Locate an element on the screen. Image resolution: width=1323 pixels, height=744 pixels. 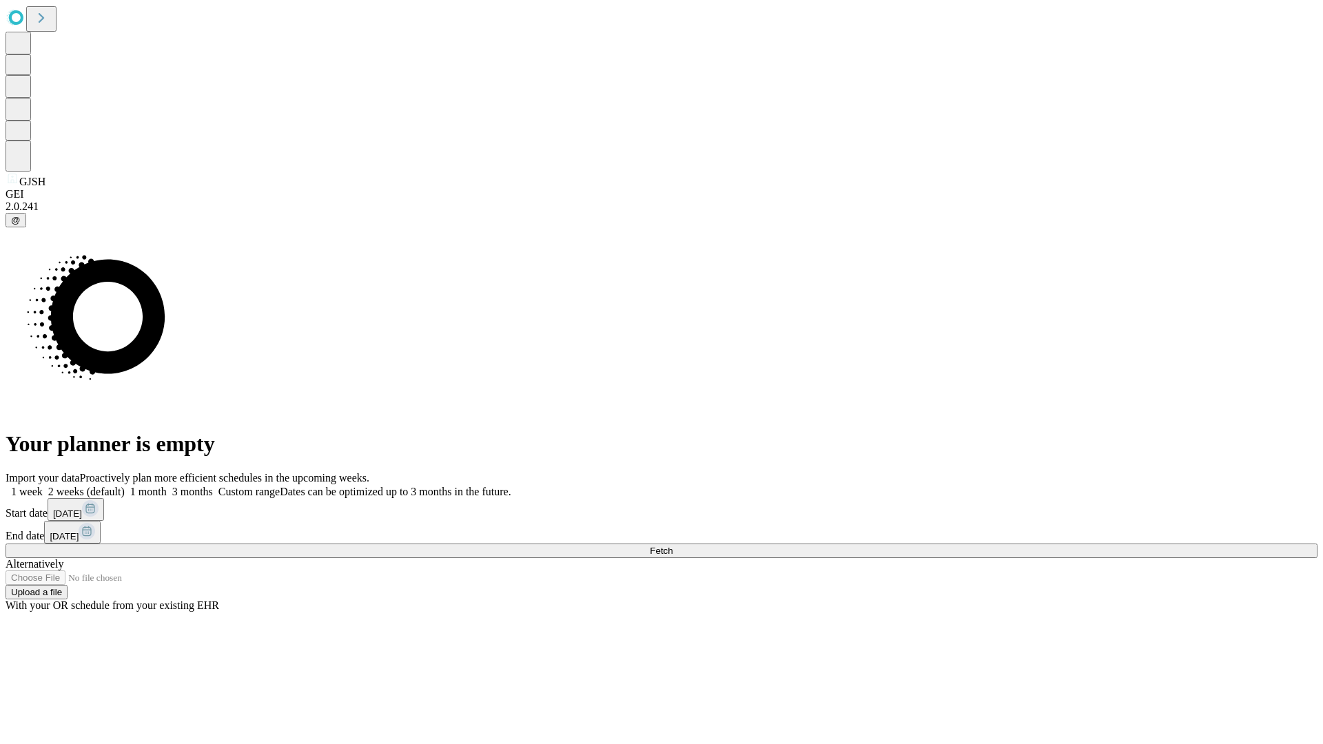
div: Start date is located at coordinates (661, 509).